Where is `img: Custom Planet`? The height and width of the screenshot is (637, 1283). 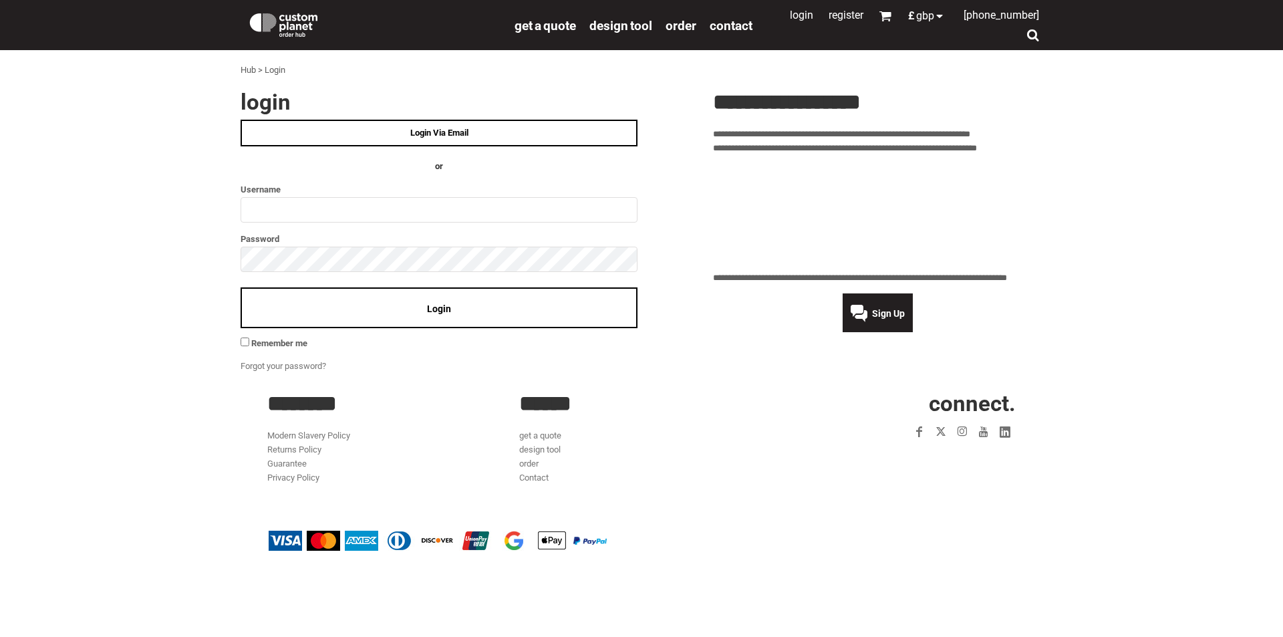
img: Custom Planet is located at coordinates (283, 23).